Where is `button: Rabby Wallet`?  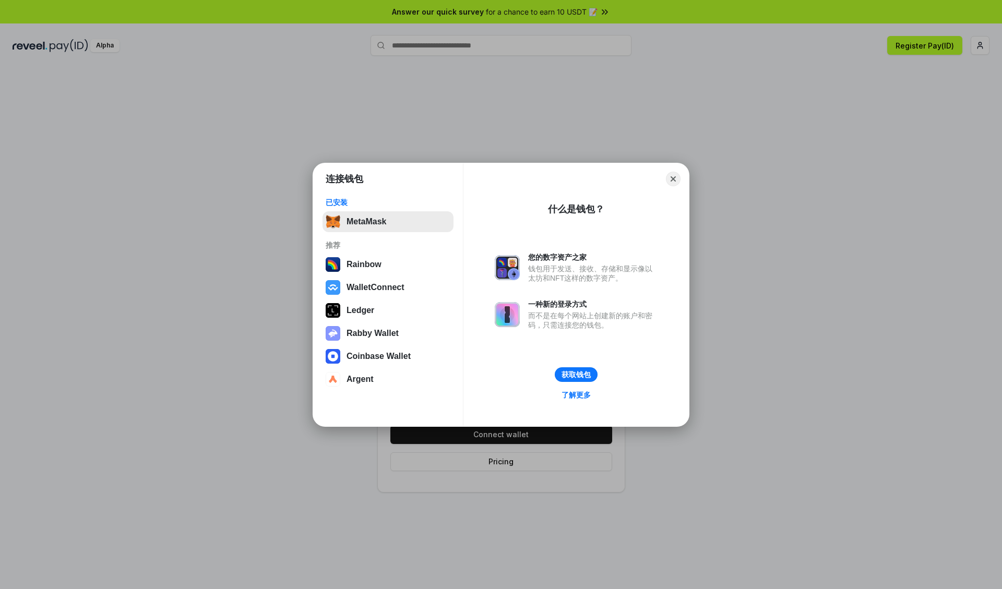 button: Rabby Wallet is located at coordinates (388, 333).